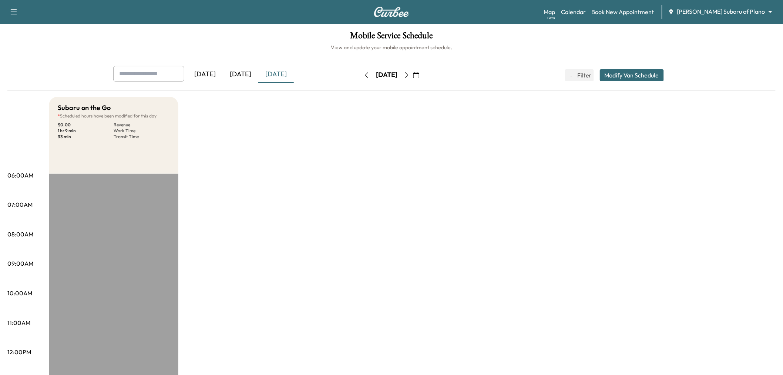 Image resolution: width=783 pixels, height=375 pixels. I want to click on p: 10:00AM, so click(20, 293).